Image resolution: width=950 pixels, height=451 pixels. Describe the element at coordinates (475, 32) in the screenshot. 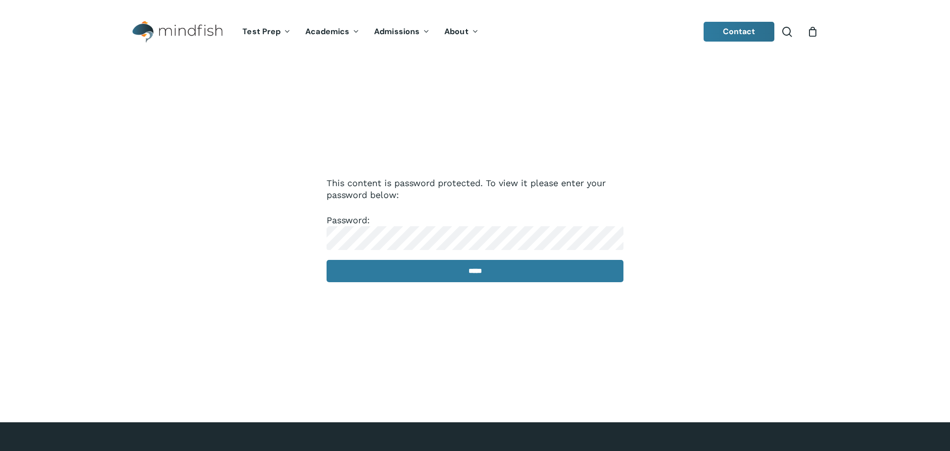

I see `header: Main Menu` at that location.